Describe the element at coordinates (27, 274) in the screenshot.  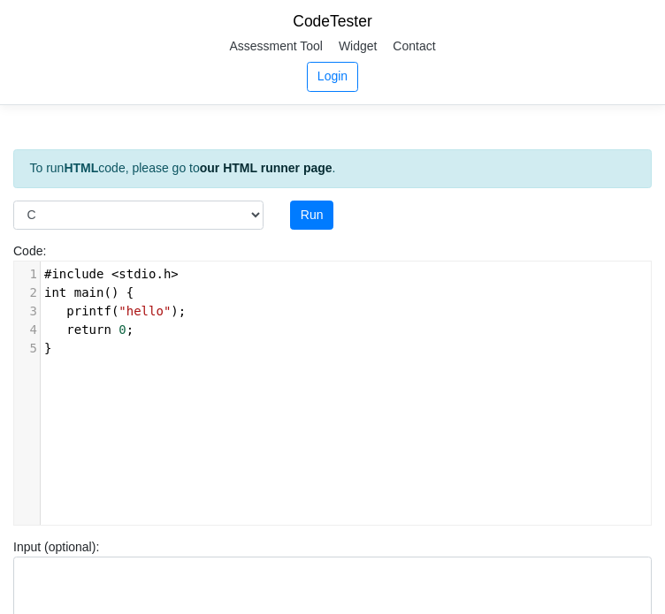
I see `div: 1` at that location.